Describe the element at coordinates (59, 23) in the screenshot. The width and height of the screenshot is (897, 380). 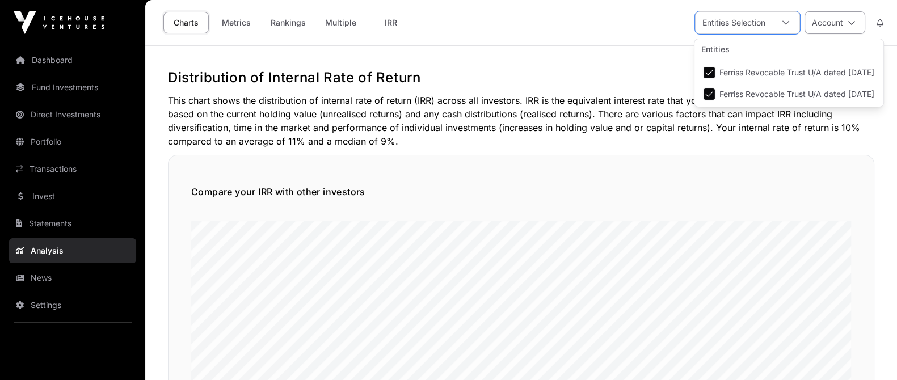
I see `img: Icehouse Ventures Logo` at that location.